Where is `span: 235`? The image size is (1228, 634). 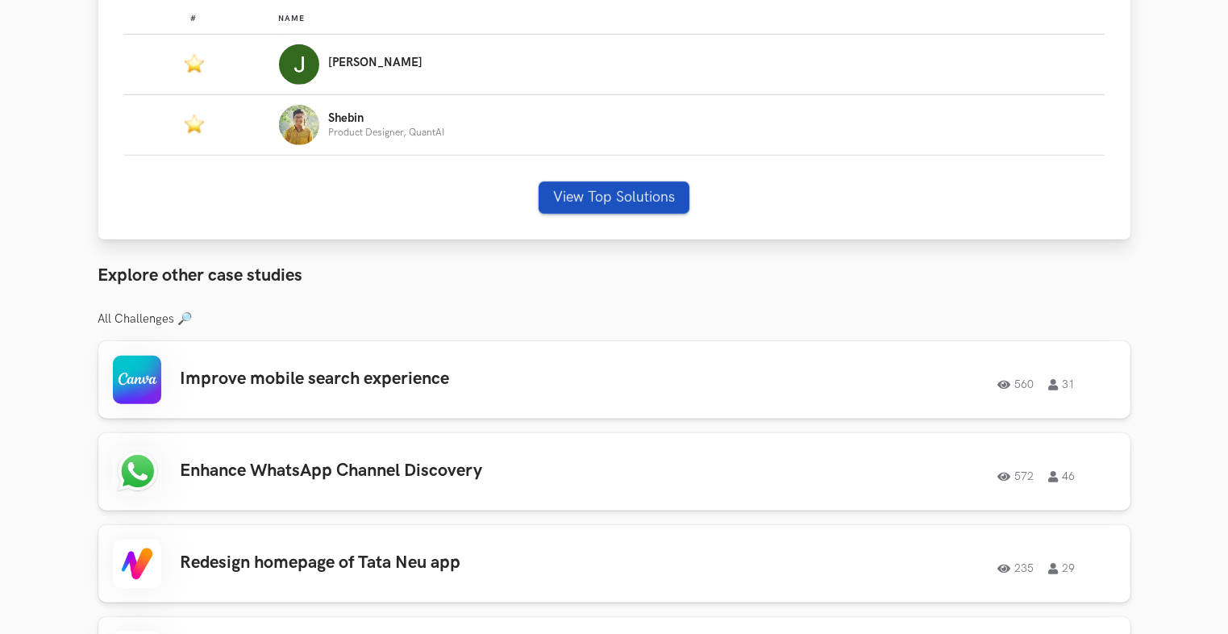
span: 235 is located at coordinates (1016, 568).